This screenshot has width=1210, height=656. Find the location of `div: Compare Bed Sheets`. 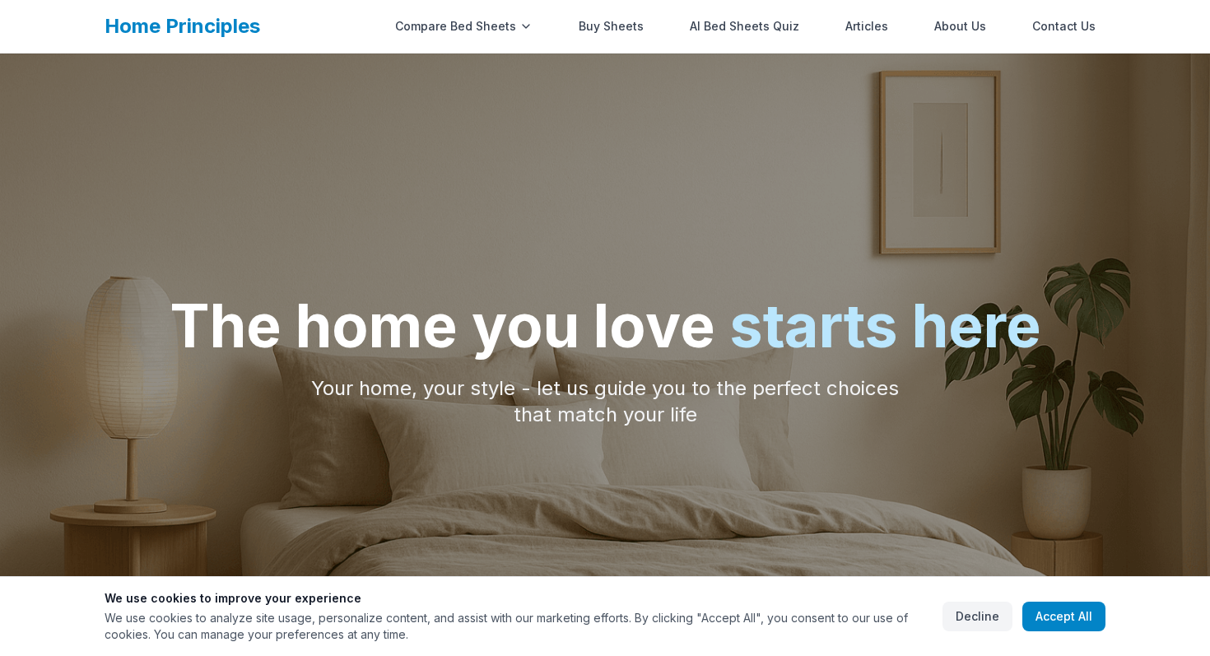

div: Compare Bed Sheets is located at coordinates (463, 26).